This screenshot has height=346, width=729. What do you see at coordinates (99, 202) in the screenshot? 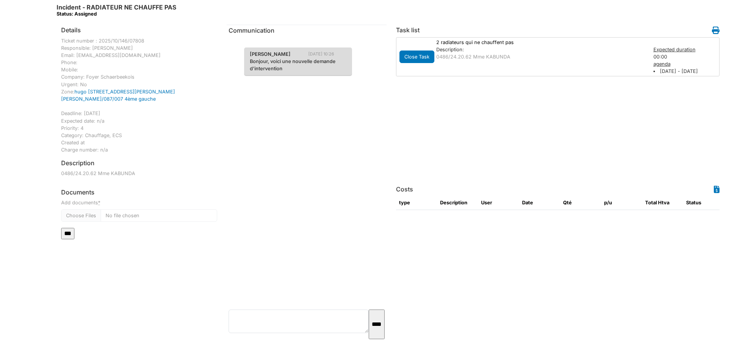
I see `abbr: required` at bounding box center [99, 202].